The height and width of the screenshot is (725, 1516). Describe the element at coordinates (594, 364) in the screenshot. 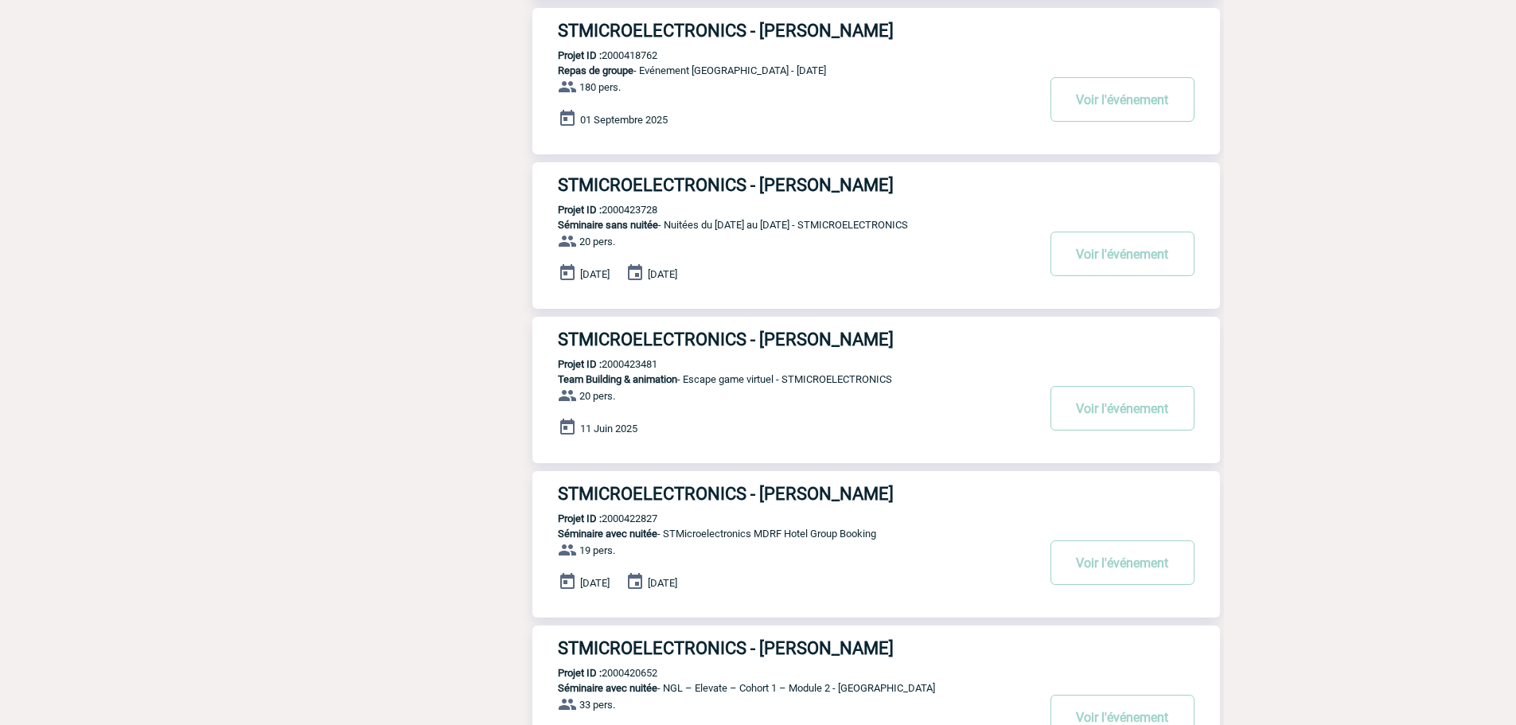

I see `p: 2000423481` at that location.